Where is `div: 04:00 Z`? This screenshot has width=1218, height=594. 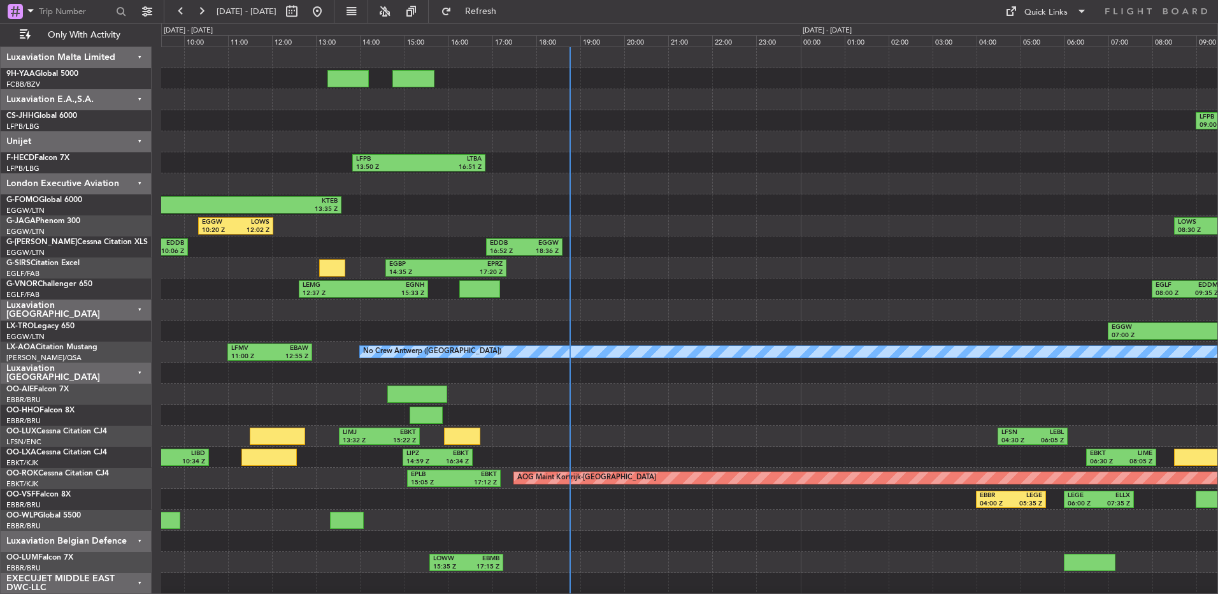
div: 04:00 Z is located at coordinates (995, 504).